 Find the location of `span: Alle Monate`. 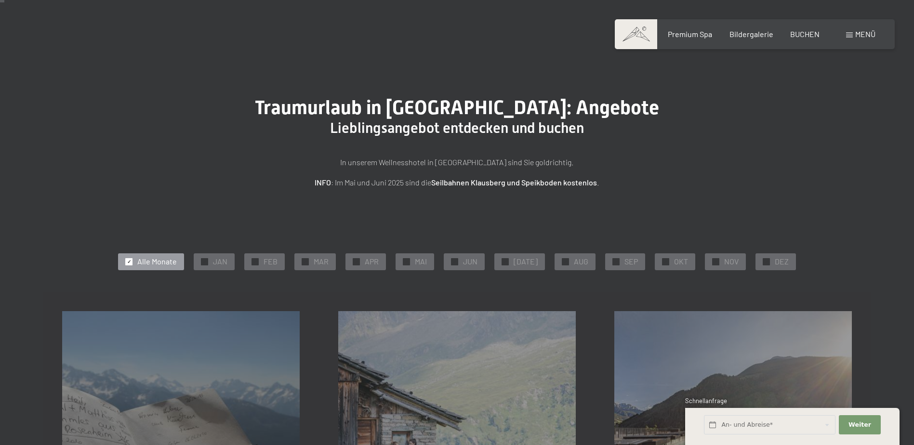

span: Alle Monate is located at coordinates (157, 262).